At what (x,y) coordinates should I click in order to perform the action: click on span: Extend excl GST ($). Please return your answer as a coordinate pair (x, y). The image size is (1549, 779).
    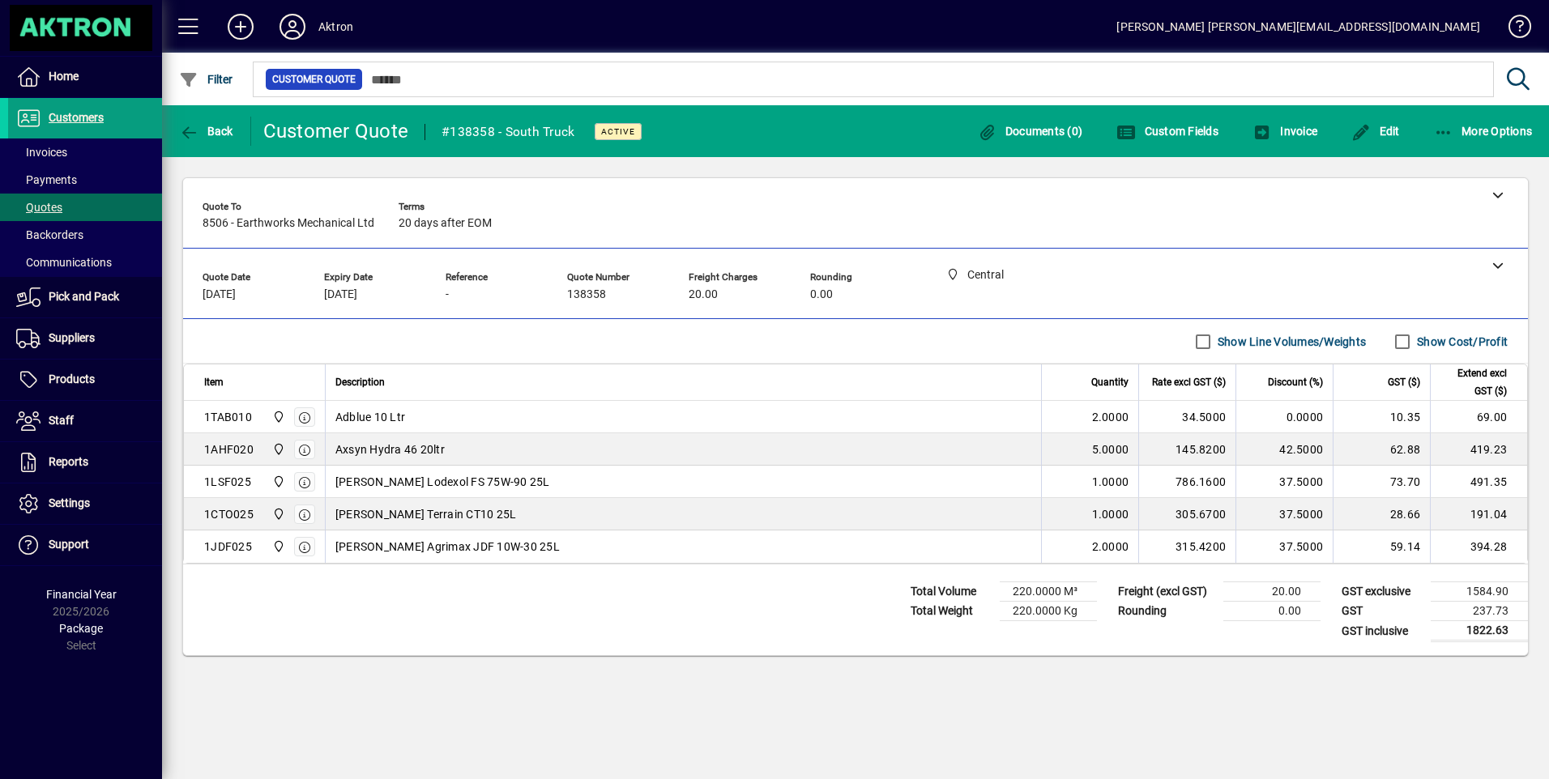
    Looking at the image, I should click on (1474, 382).